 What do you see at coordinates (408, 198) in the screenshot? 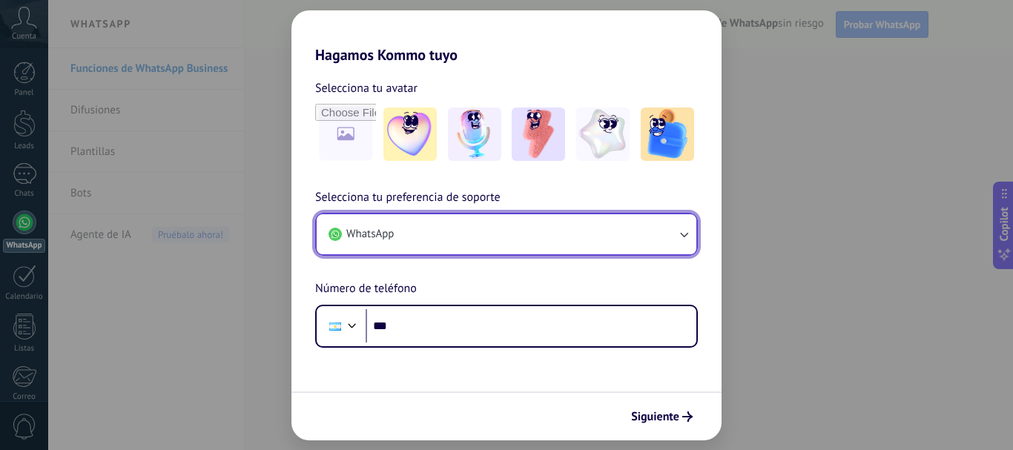
I see `span: Selecciona tu preferencia de soporte` at bounding box center [408, 198].